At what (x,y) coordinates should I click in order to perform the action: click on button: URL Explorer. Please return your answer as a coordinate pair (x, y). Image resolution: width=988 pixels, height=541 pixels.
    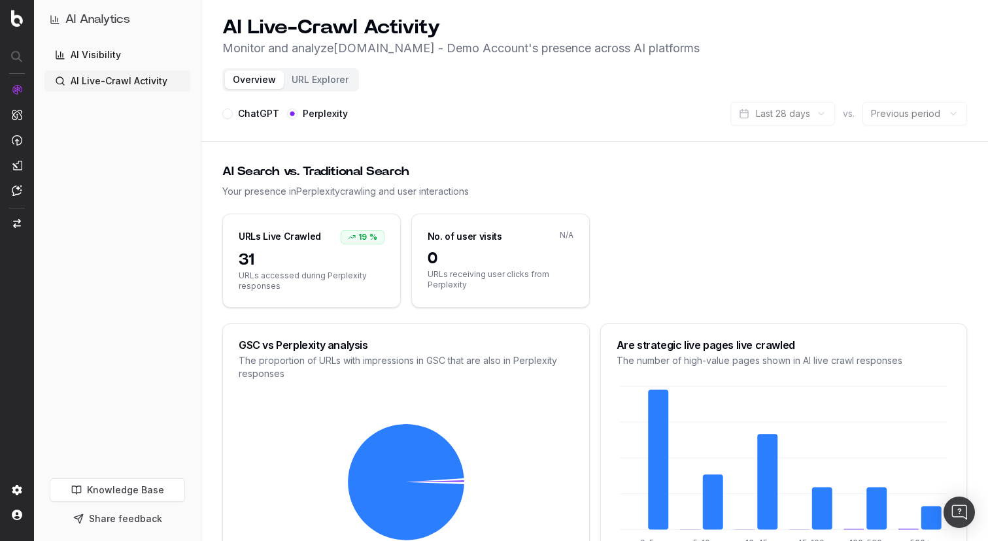
    Looking at the image, I should click on (320, 80).